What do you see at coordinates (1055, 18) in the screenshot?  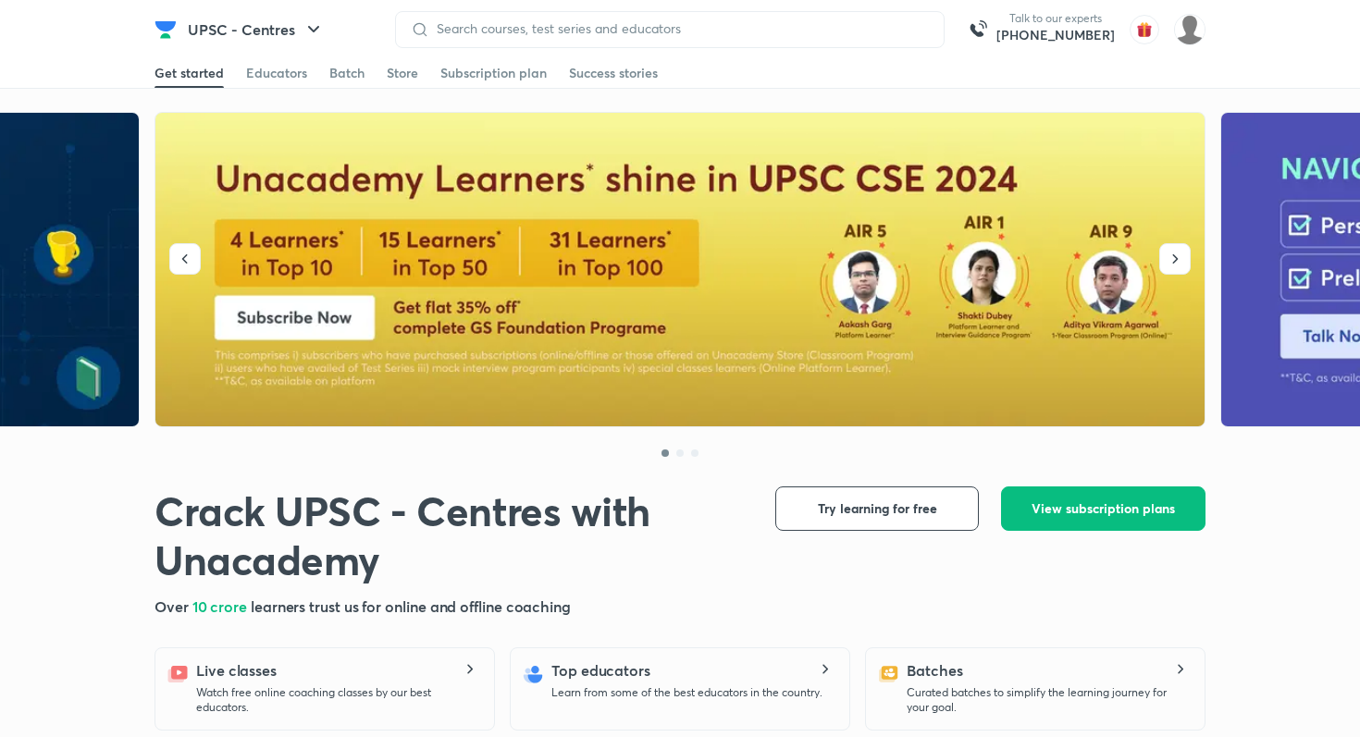 I see `p: Talk to our experts` at bounding box center [1055, 18].